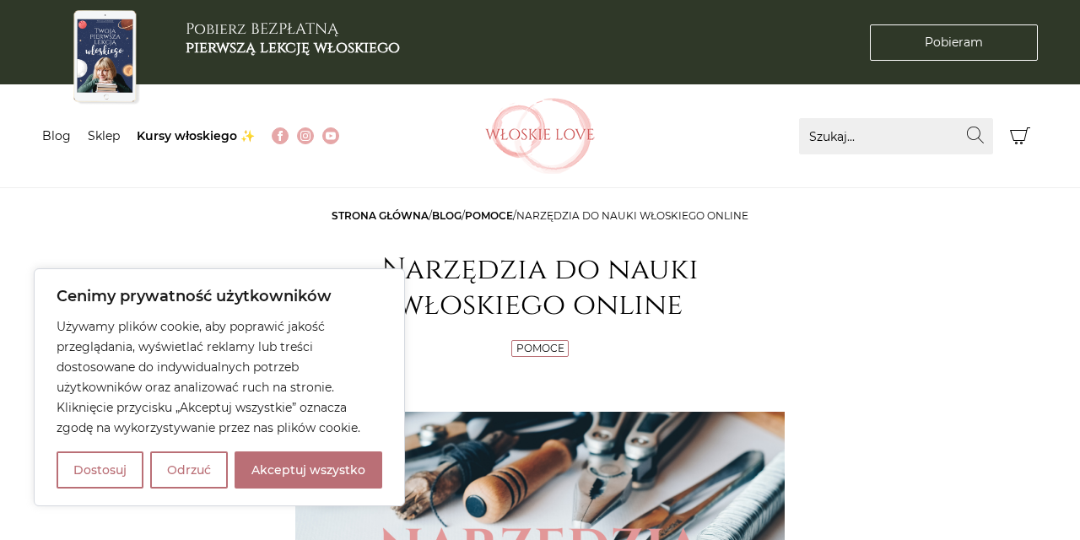 This screenshot has width=1080, height=540. What do you see at coordinates (953, 42) in the screenshot?
I see `a: Pobieram` at bounding box center [953, 42].